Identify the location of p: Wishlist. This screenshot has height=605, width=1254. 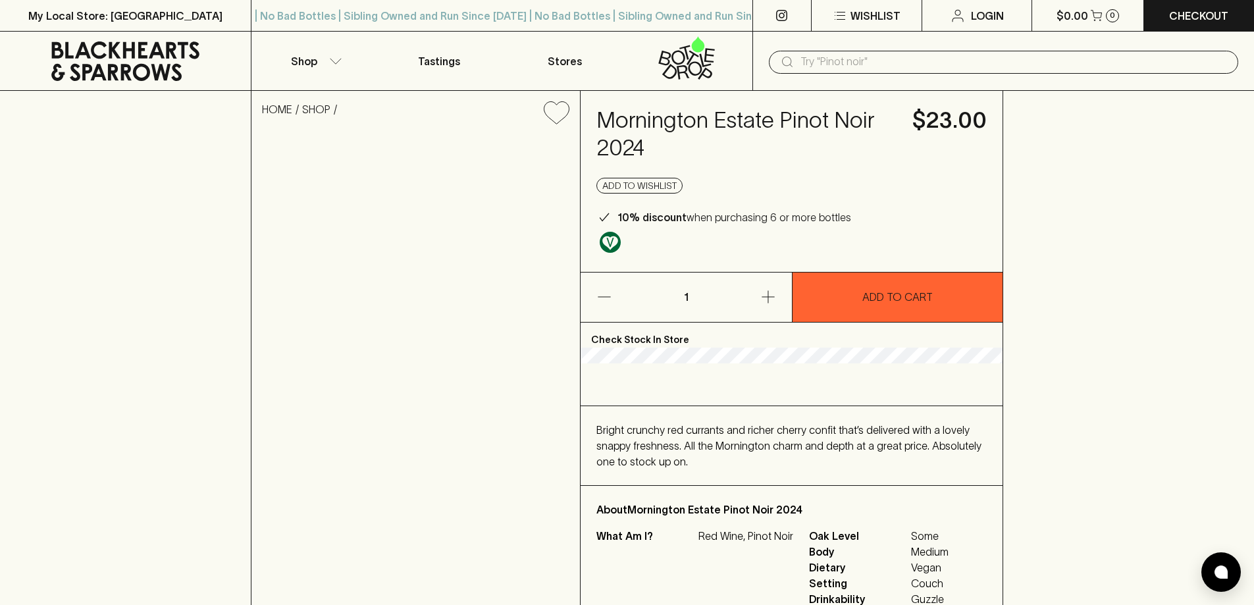
(875, 16).